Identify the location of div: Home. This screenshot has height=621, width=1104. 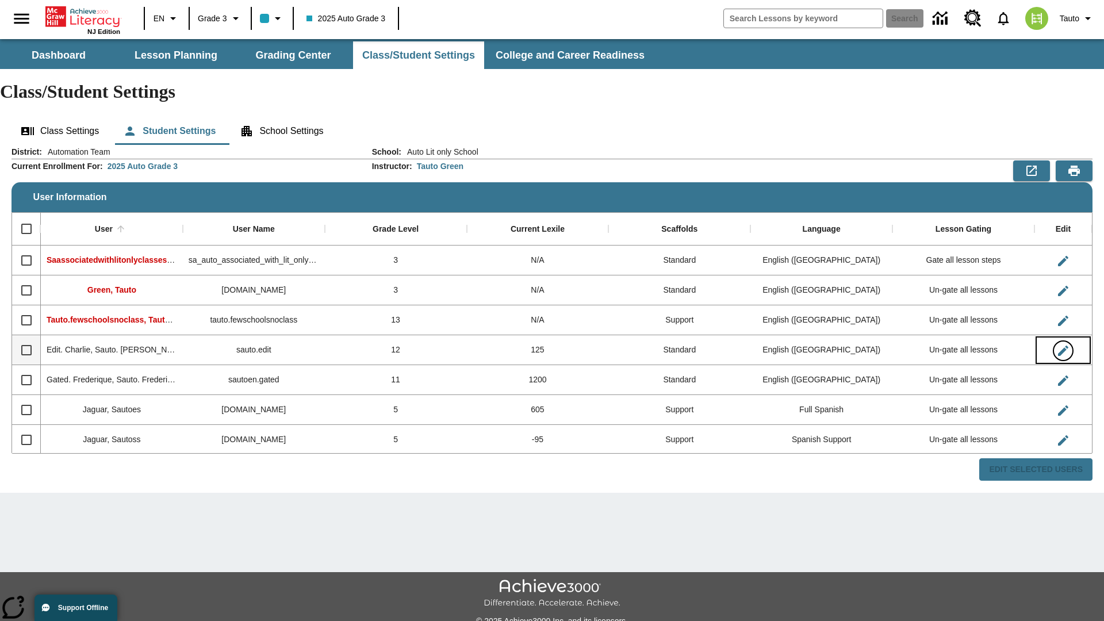
(83, 20).